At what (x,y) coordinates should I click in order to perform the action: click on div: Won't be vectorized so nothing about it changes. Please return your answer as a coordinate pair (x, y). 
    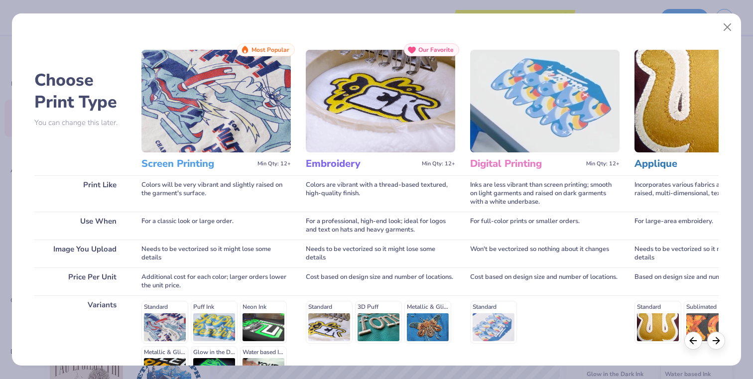
    Looking at the image, I should click on (545, 254).